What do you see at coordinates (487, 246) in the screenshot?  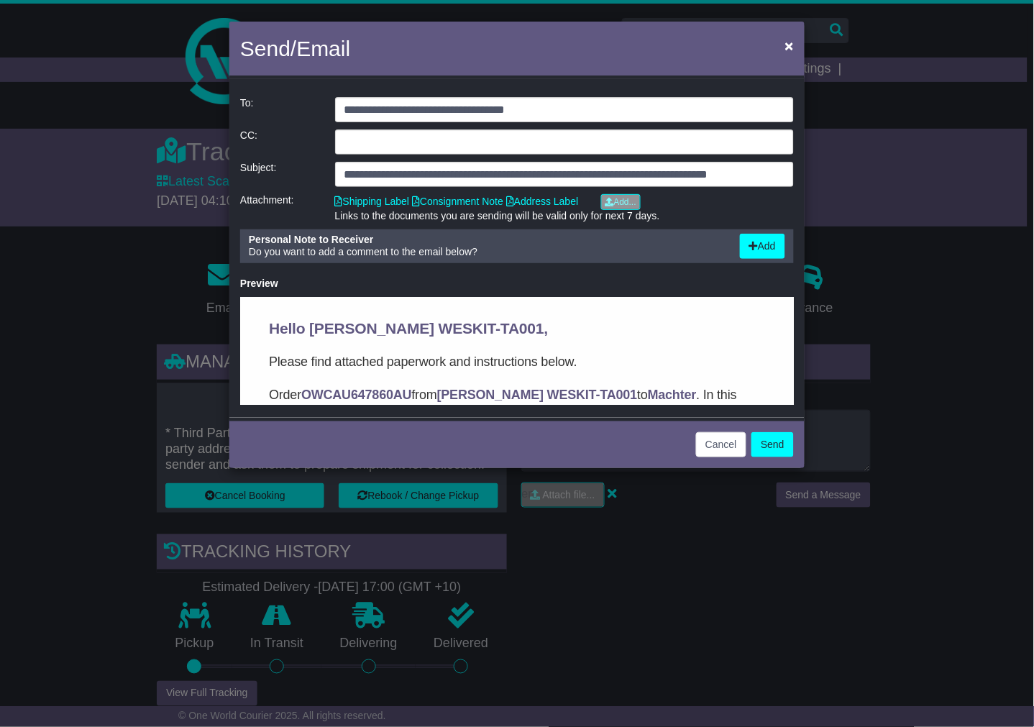 I see `div: Do you want to add a comment to the email below?` at bounding box center [487, 246].